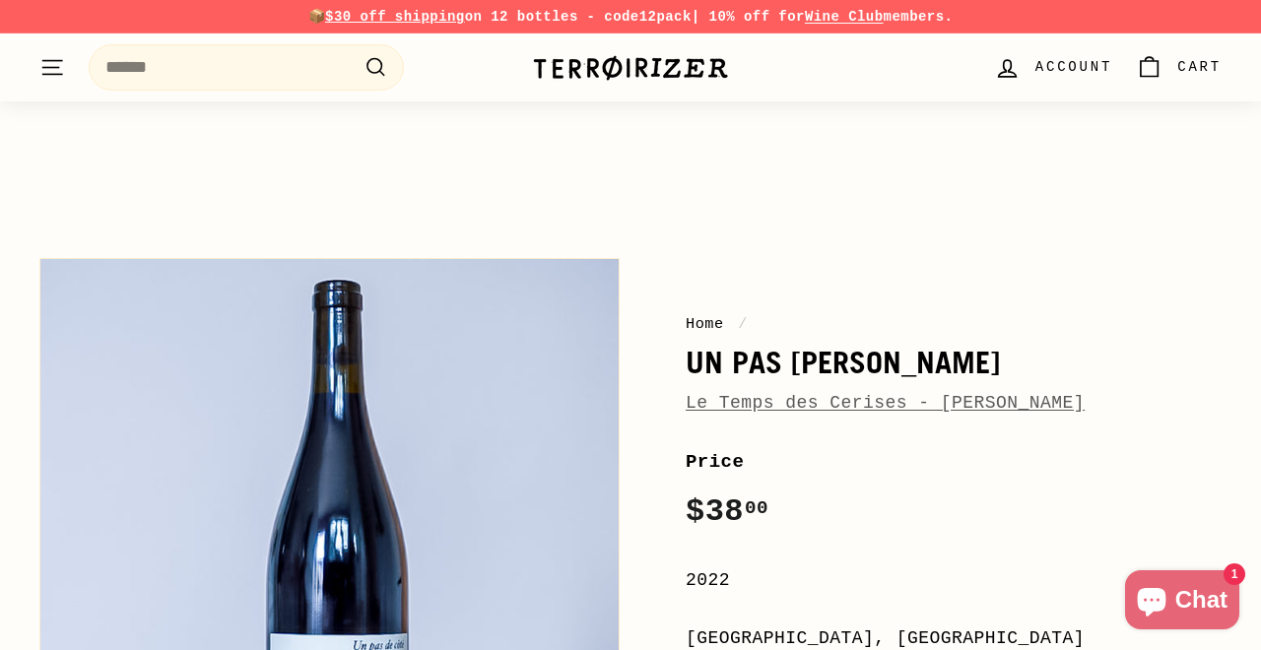 This screenshot has width=1261, height=650. What do you see at coordinates (395, 17) in the screenshot?
I see `span: $30 off shipping` at bounding box center [395, 17].